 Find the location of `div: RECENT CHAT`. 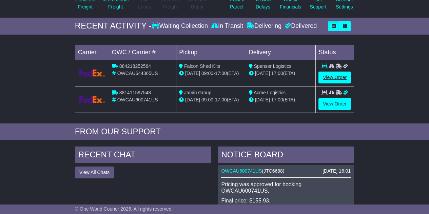

div: RECENT CHAT is located at coordinates (143, 156).